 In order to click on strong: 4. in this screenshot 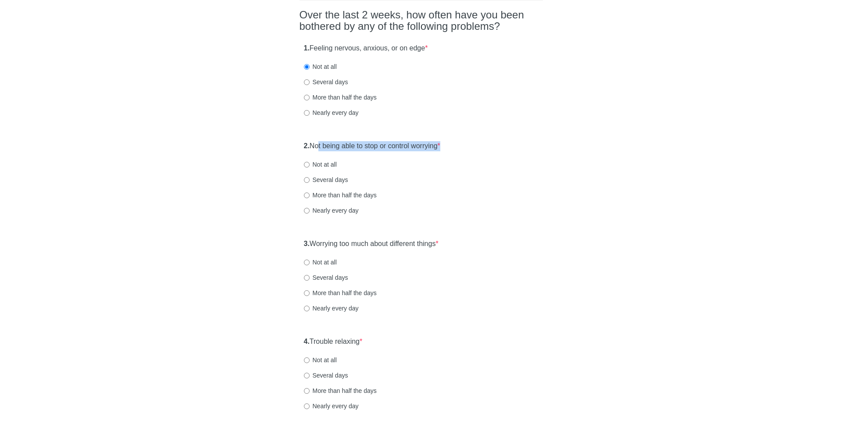, I will do `click(307, 341)`.